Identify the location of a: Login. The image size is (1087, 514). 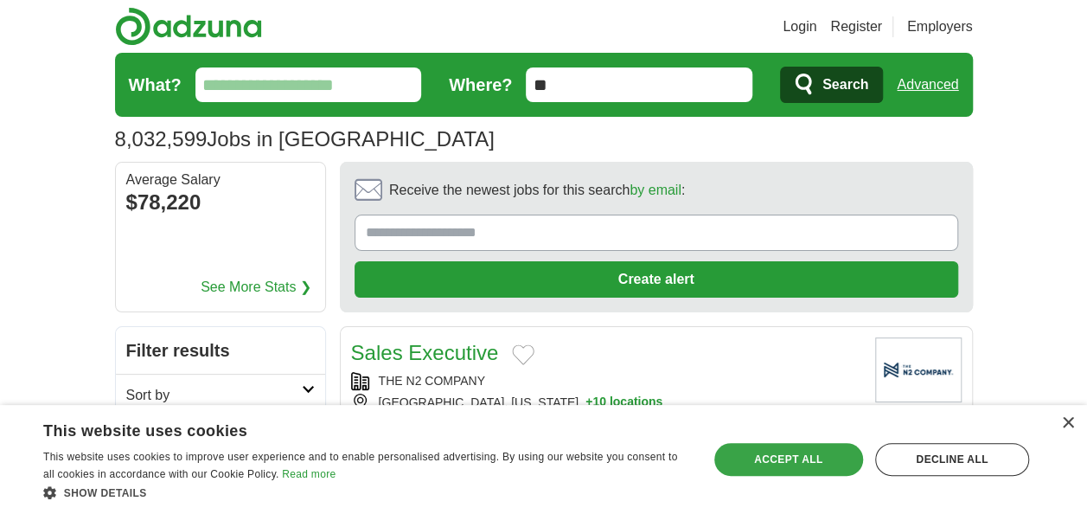
(799, 27).